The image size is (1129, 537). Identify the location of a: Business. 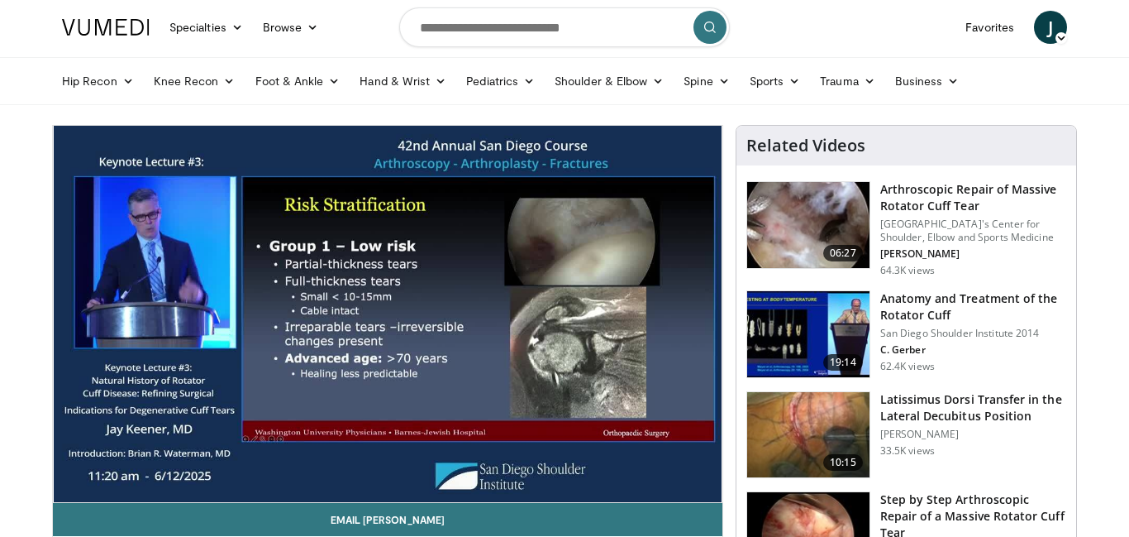
(928, 81).